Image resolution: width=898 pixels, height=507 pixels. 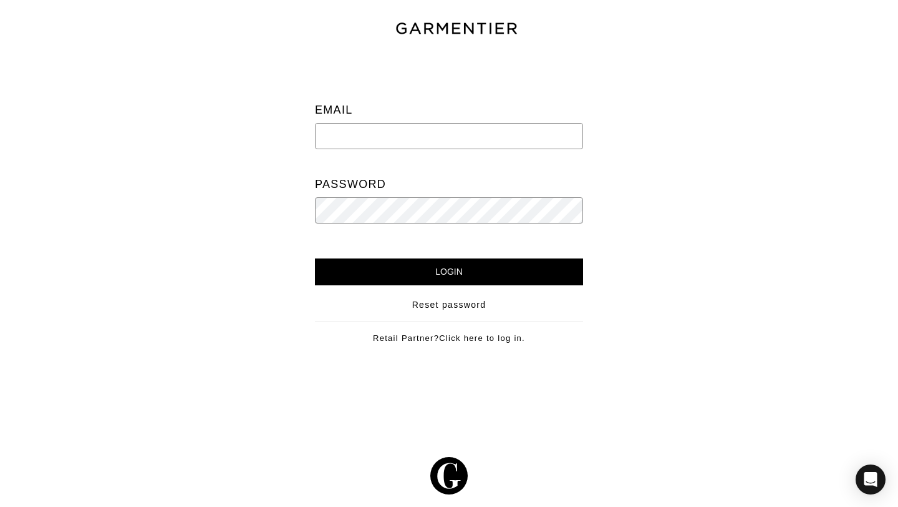 What do you see at coordinates (334, 110) in the screenshot?
I see `label: Email` at bounding box center [334, 110].